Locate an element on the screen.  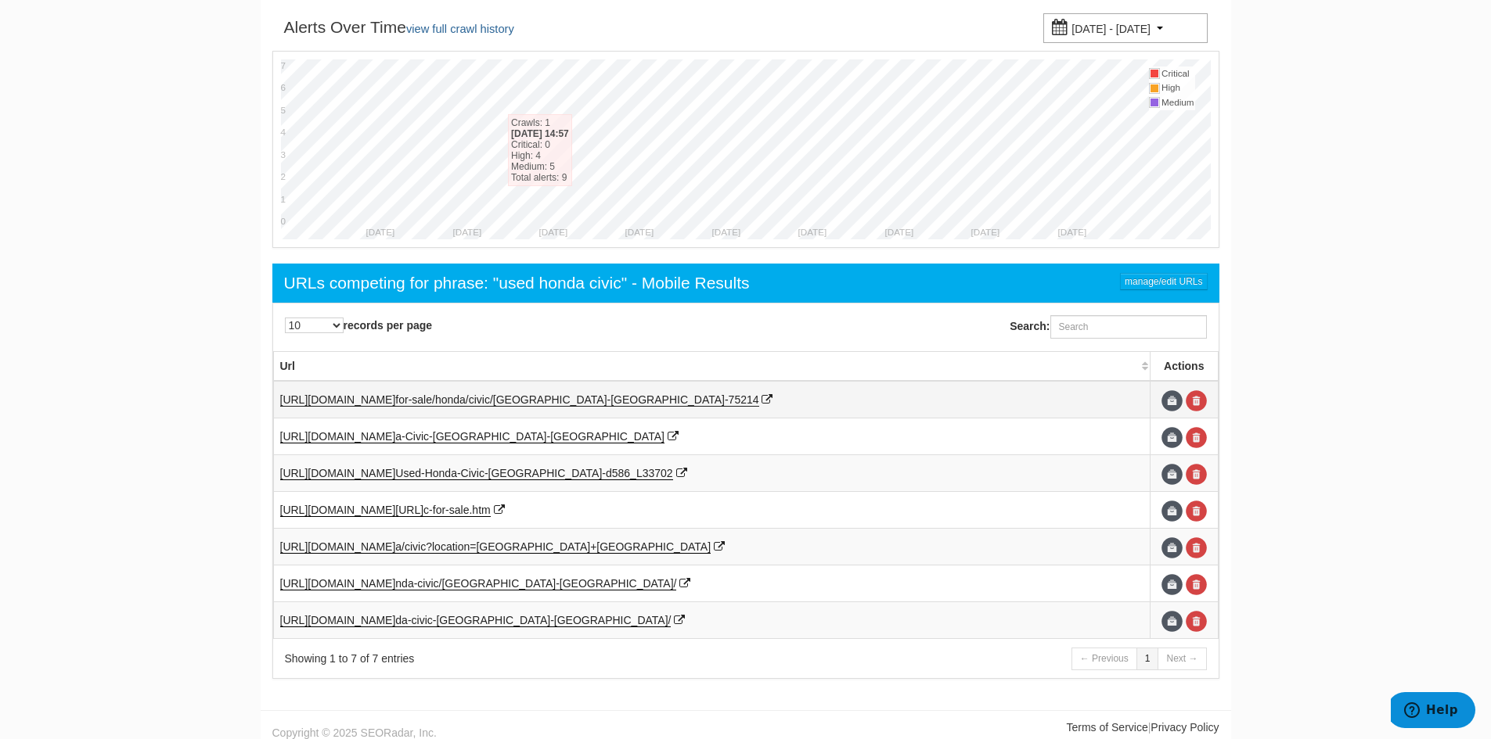
td: Critical is located at coordinates (1177, 74).